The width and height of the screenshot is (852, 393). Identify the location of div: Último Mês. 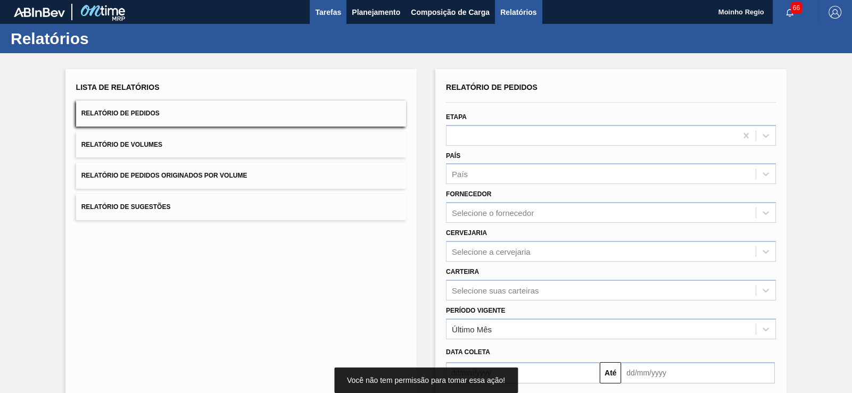
(472, 329).